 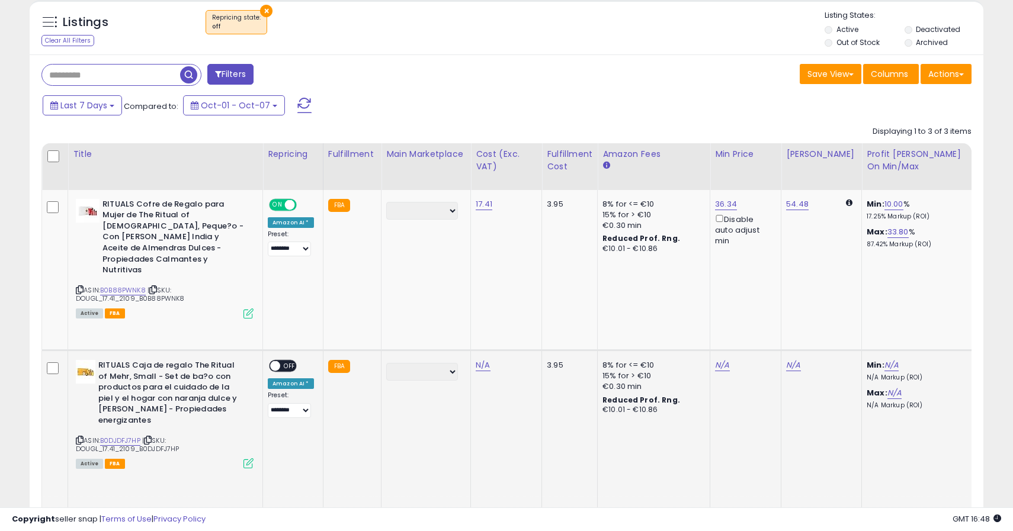 What do you see at coordinates (903, 15) in the screenshot?
I see `p: Listing States:` at bounding box center [903, 15].